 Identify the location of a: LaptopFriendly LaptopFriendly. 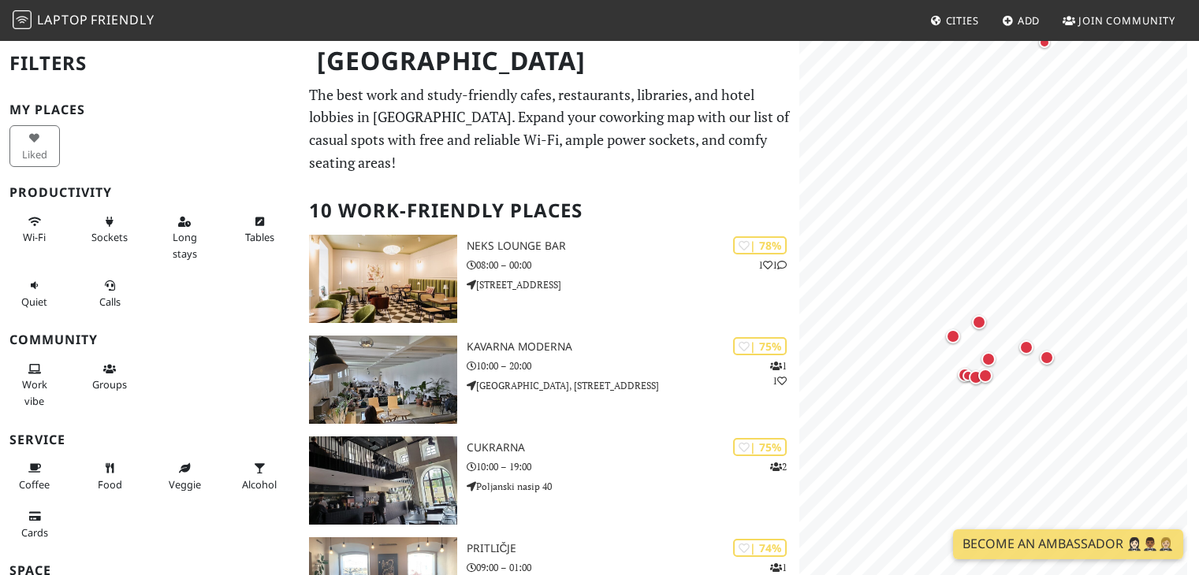
(84, 20).